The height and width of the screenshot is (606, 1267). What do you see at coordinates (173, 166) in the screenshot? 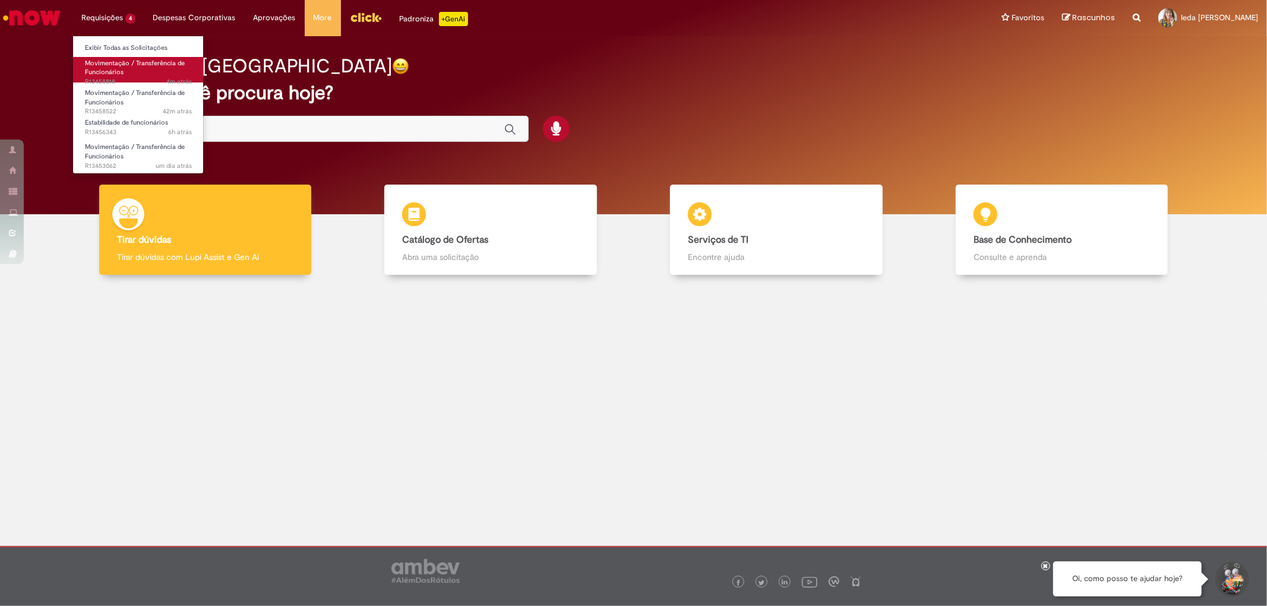
I see `span: um dia atrás` at bounding box center [173, 166].